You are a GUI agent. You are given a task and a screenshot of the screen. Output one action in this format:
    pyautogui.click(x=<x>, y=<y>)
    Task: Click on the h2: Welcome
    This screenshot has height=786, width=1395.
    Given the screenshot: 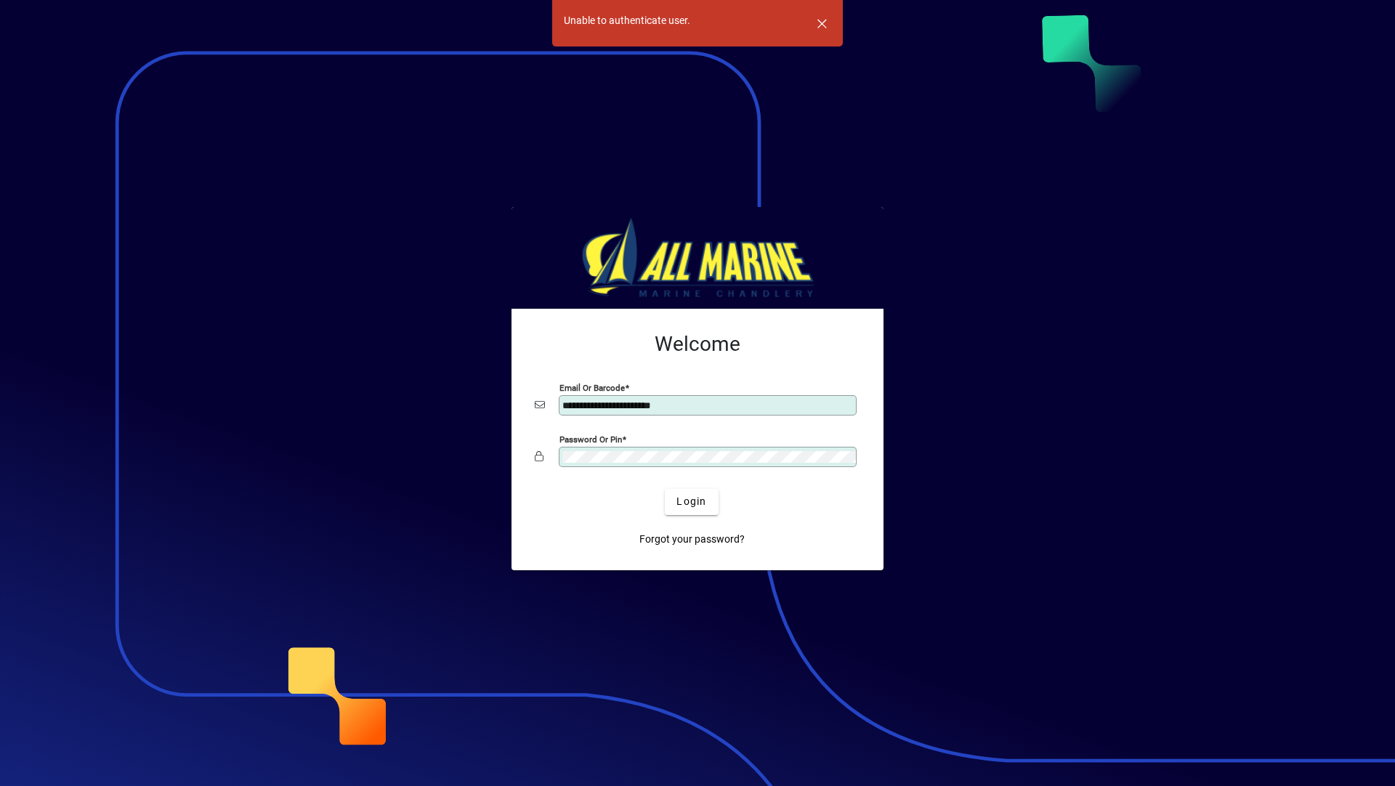 What is the action you would take?
    pyautogui.click(x=698, y=344)
    